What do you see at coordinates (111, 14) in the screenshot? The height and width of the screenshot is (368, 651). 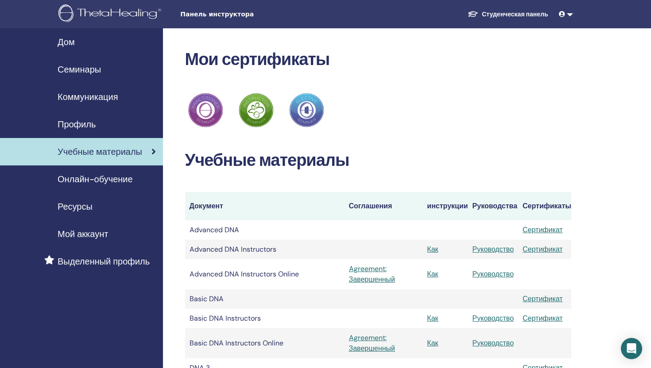 I see `img: logo.png` at bounding box center [111, 14].